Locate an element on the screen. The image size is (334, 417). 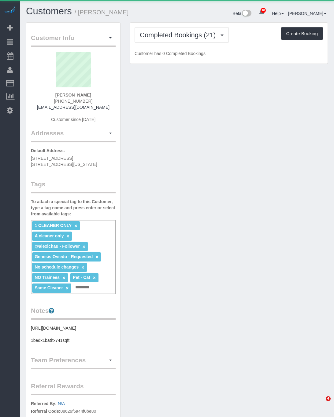
a: N/A is located at coordinates (61, 404).